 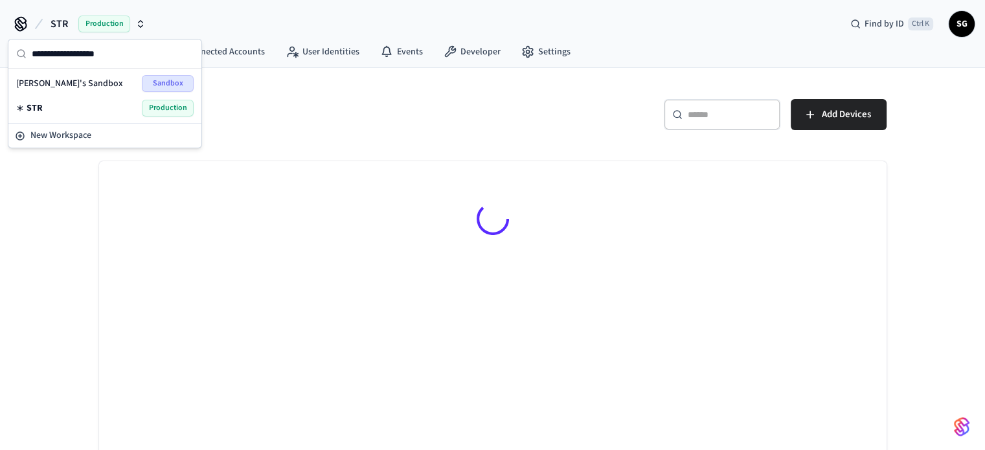 I want to click on span: Ctrl K, so click(x=920, y=24).